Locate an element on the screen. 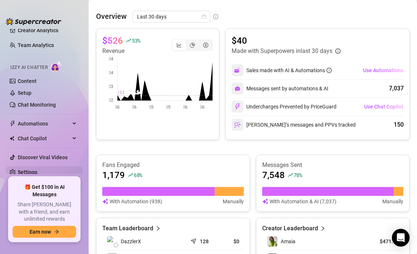 The height and width of the screenshot is (254, 417). article: $40 is located at coordinates (286, 41).